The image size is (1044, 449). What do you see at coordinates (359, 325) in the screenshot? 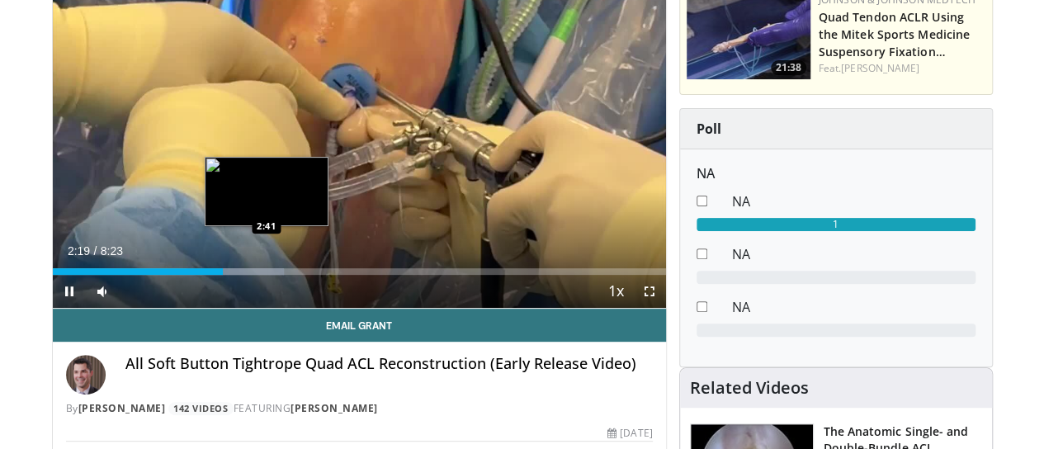
I see `a: Email Grant` at bounding box center [359, 325].